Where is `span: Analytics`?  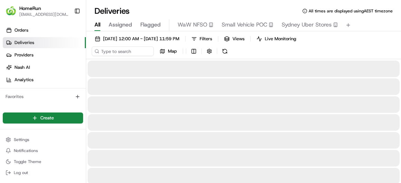
span: Analytics is located at coordinates (24, 80).